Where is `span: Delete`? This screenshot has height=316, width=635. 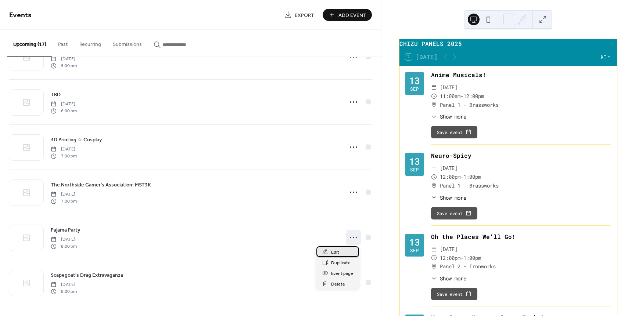 span: Delete is located at coordinates (338, 284).